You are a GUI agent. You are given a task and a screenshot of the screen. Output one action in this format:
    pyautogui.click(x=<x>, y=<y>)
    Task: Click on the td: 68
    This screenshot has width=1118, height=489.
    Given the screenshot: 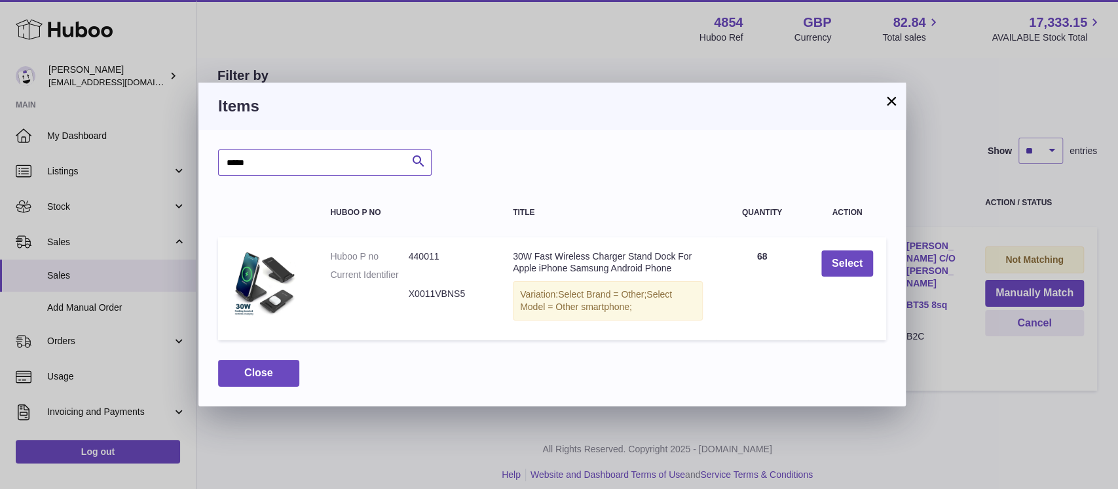 What is the action you would take?
    pyautogui.click(x=762, y=289)
    